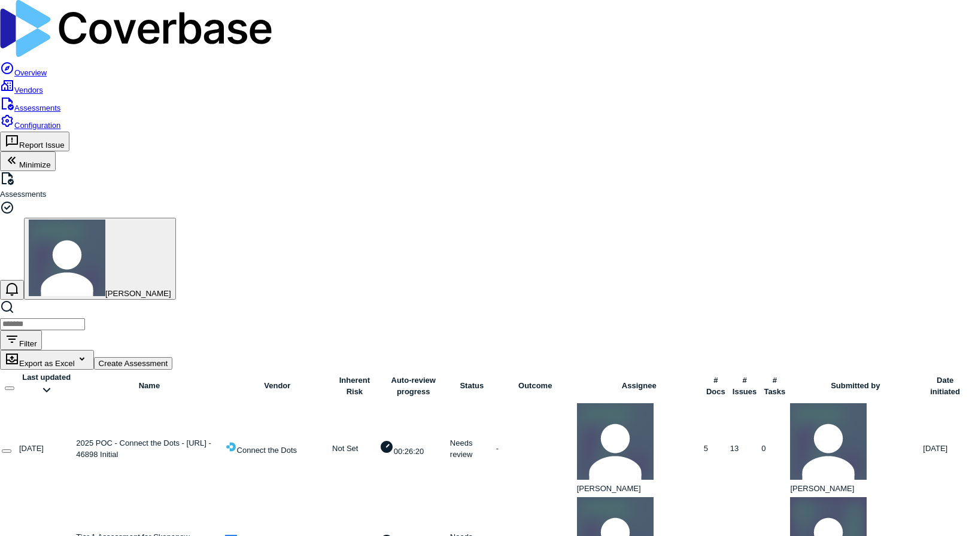 The width and height of the screenshot is (969, 536). Describe the element at coordinates (744, 386) in the screenshot. I see `div: # Issues` at that location.